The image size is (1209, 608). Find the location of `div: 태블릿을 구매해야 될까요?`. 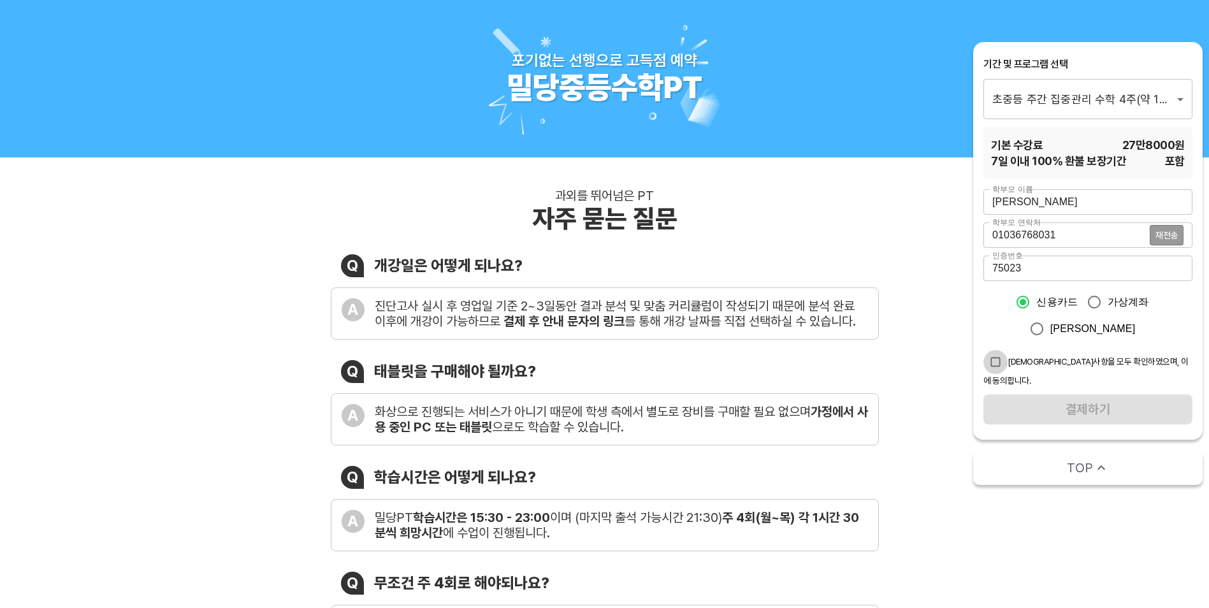

div: 태블릿을 구매해야 될까요? is located at coordinates (455, 371).